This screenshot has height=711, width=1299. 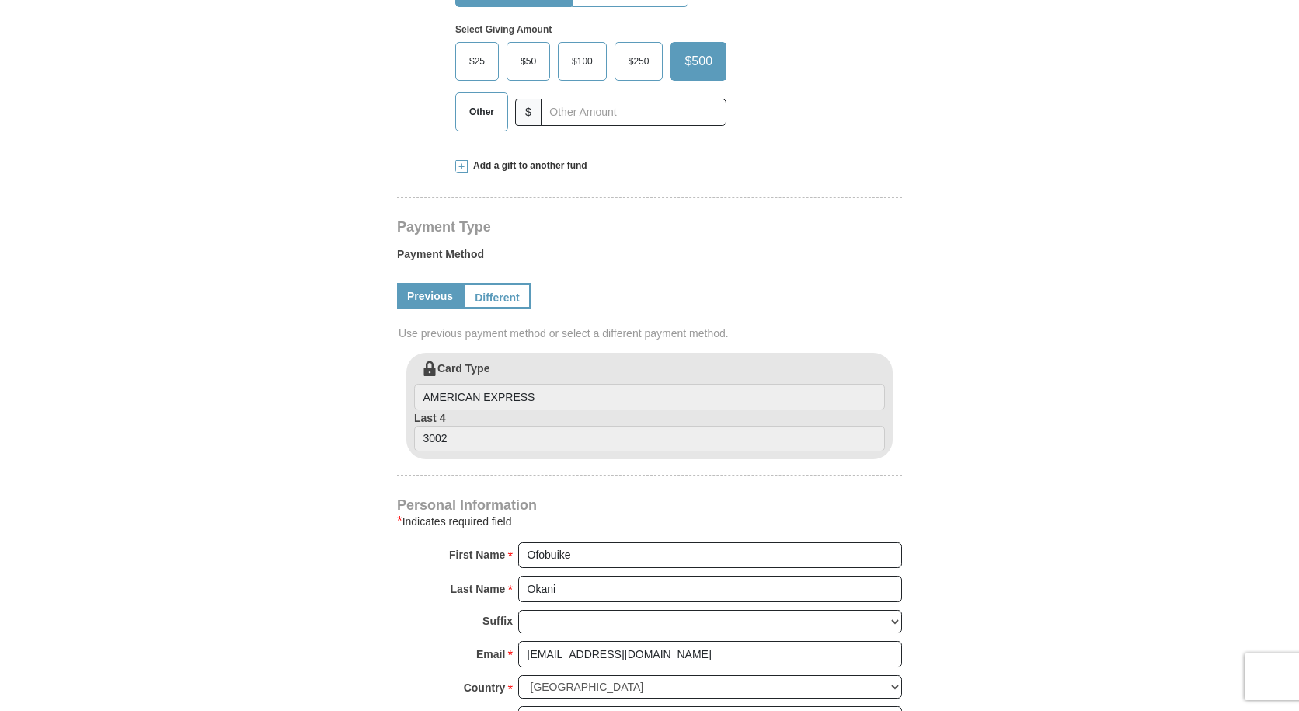 What do you see at coordinates (430, 296) in the screenshot?
I see `a: Previous` at bounding box center [430, 296].